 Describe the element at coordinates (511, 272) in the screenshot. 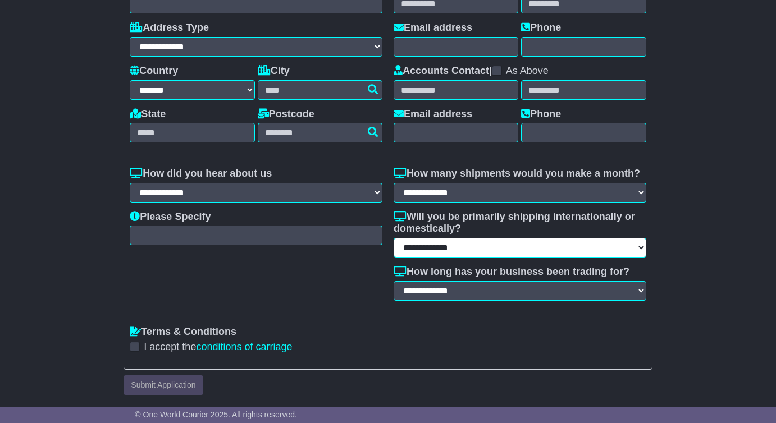

I see `label: How long has your business been trading for?` at that location.